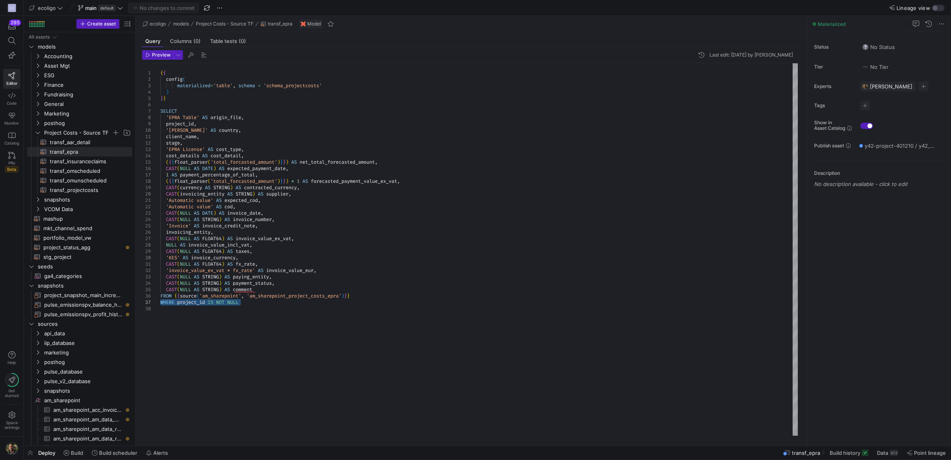  What do you see at coordinates (927, 453) in the screenshot?
I see `button: Point lineage` at bounding box center [927, 453].